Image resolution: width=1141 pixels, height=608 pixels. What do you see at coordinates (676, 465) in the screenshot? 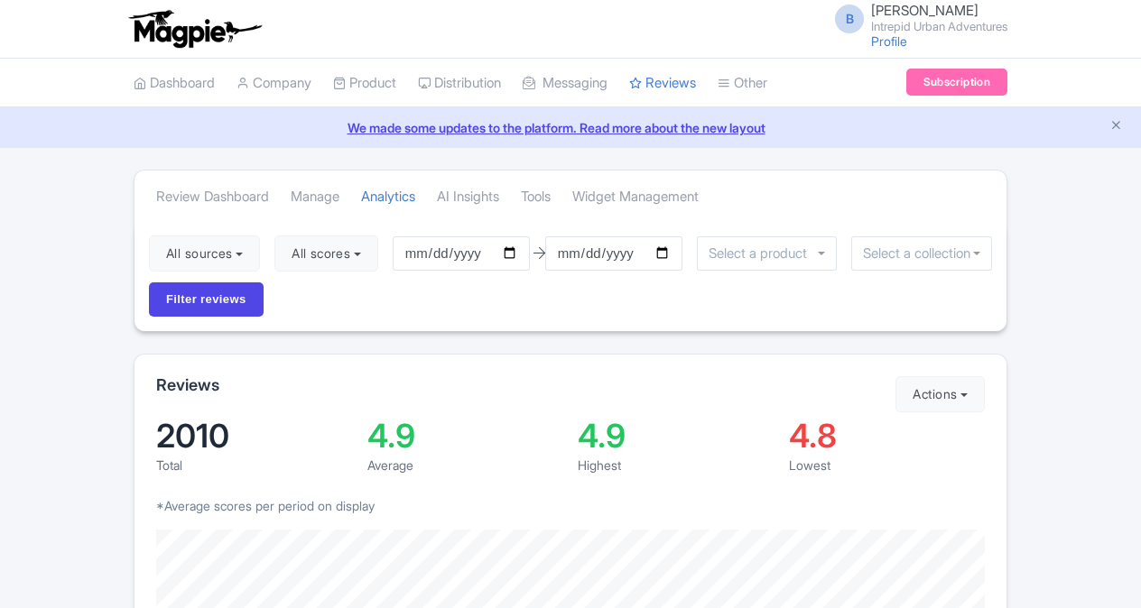
I see `div: Highest` at bounding box center [676, 465].